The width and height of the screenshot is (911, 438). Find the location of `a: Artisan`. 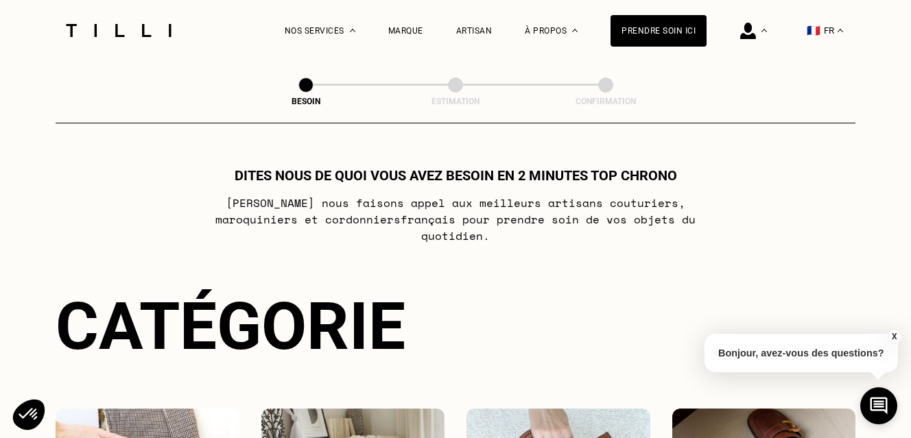

a: Artisan is located at coordinates (474, 31).